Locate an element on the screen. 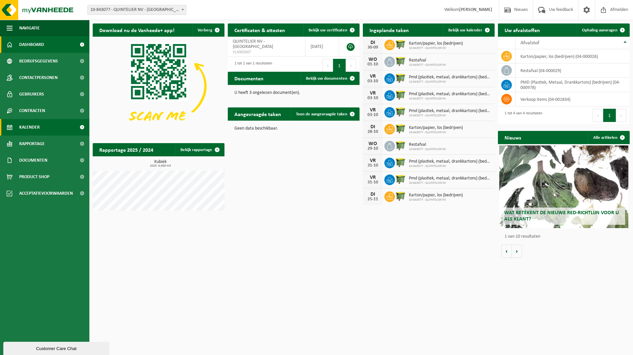  span: Bekijk uw kalender is located at coordinates (465, 30).